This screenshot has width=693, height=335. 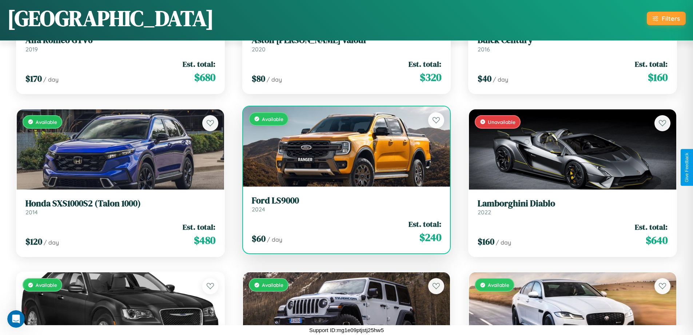 I want to click on h3: Alfa Romeo GTV6, so click(x=120, y=40).